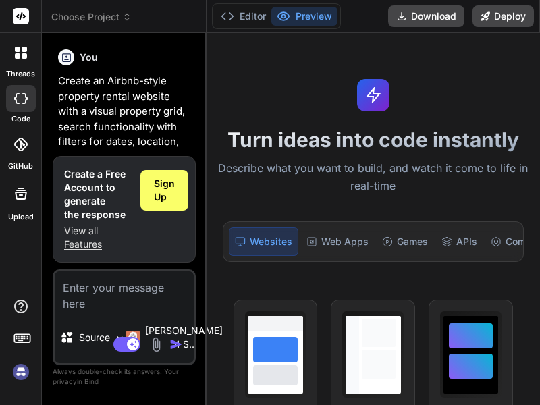 This screenshot has width=540, height=405. I want to click on h1: Create a Free Account to generate the response, so click(97, 194).